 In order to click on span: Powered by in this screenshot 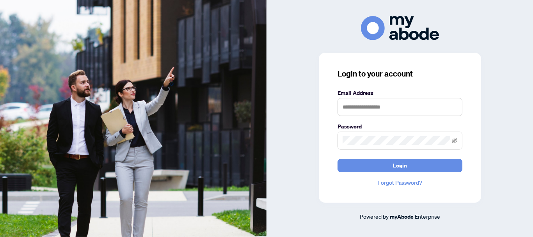, I will do `click(375, 216)`.